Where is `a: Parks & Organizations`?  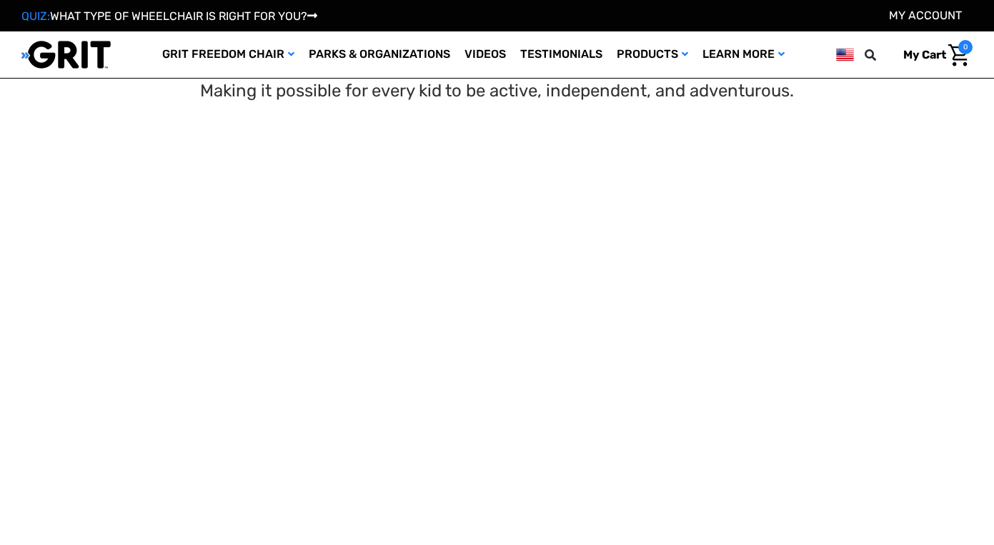
a: Parks & Organizations is located at coordinates (380, 54).